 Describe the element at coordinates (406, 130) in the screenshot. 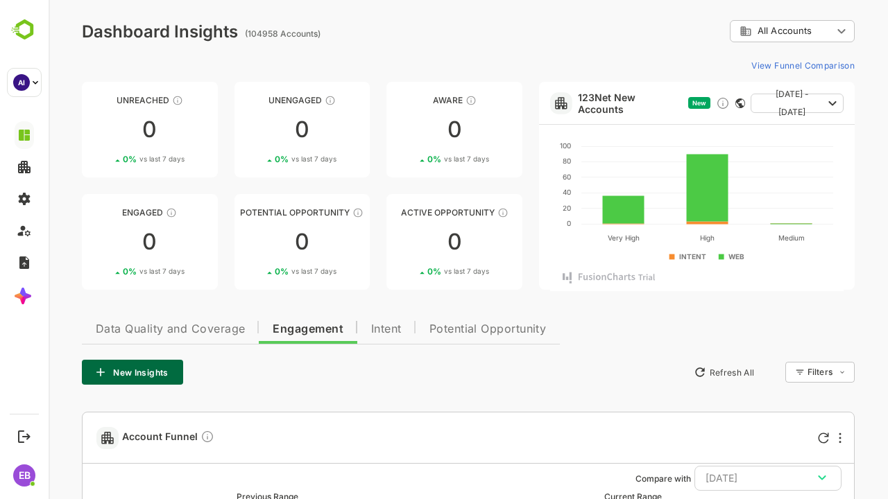

I see `a: AwareThese accounts have just entered the buying cycle and need further nurturing00%vs last 7 days` at that location.